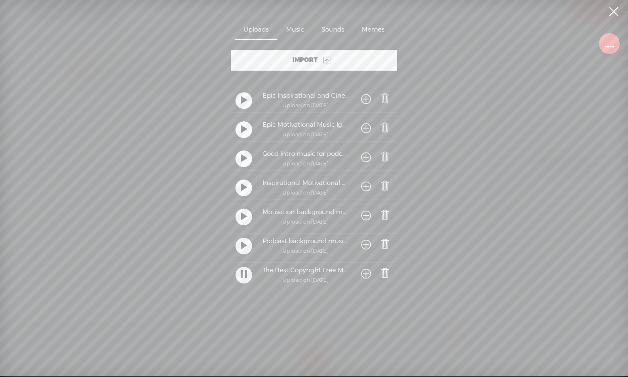 This screenshot has width=628, height=377. What do you see at coordinates (306, 153) in the screenshot?
I see `div: Good intro music for podcast .mp3` at bounding box center [306, 153].